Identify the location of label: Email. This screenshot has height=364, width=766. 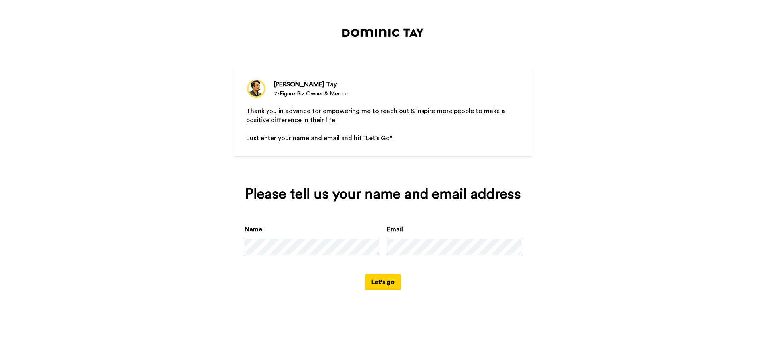
(395, 229).